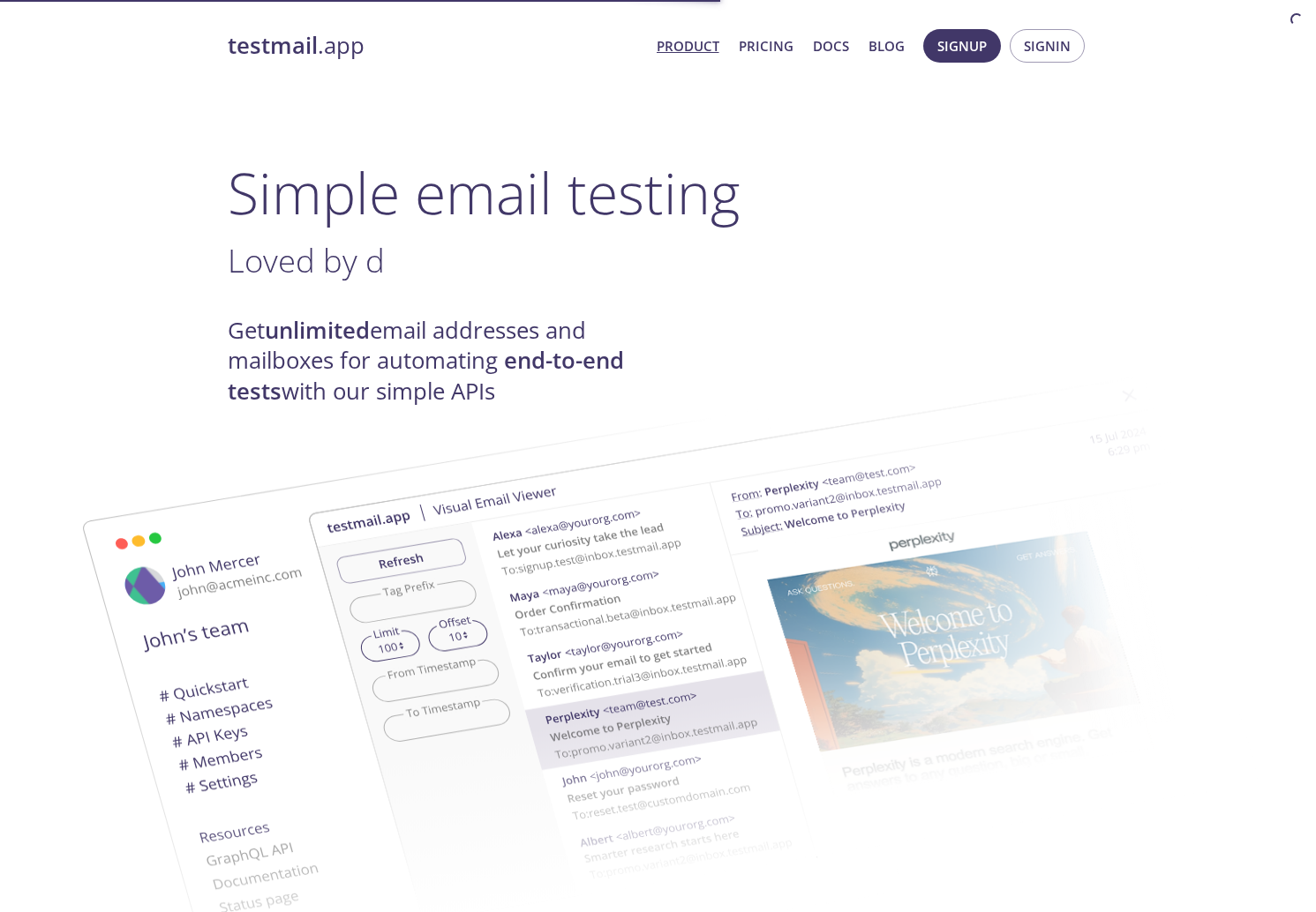  Describe the element at coordinates (273, 45) in the screenshot. I see `strong: testmail` at that location.